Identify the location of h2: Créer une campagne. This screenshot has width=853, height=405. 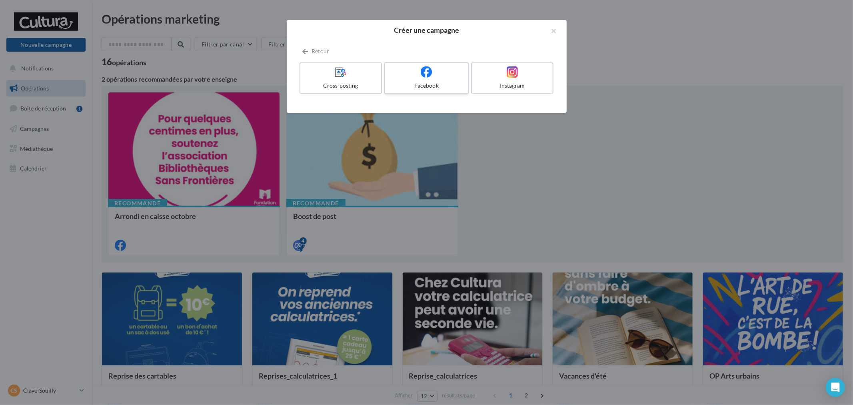
(427, 30).